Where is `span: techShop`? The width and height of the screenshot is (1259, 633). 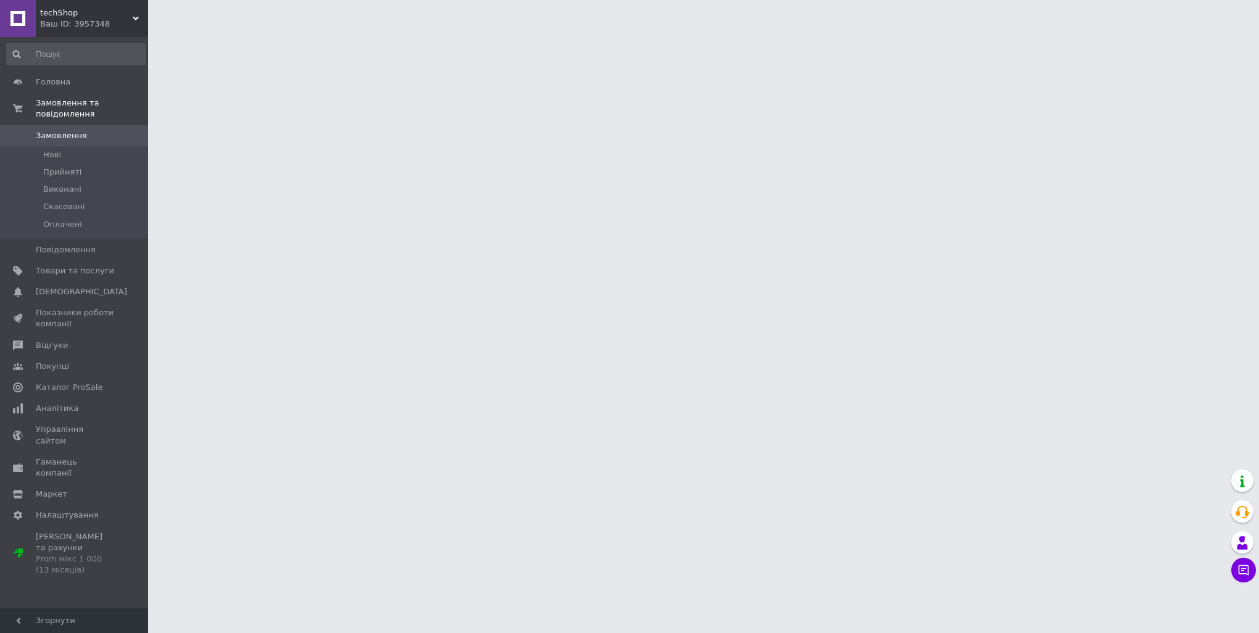 span: techShop is located at coordinates (86, 13).